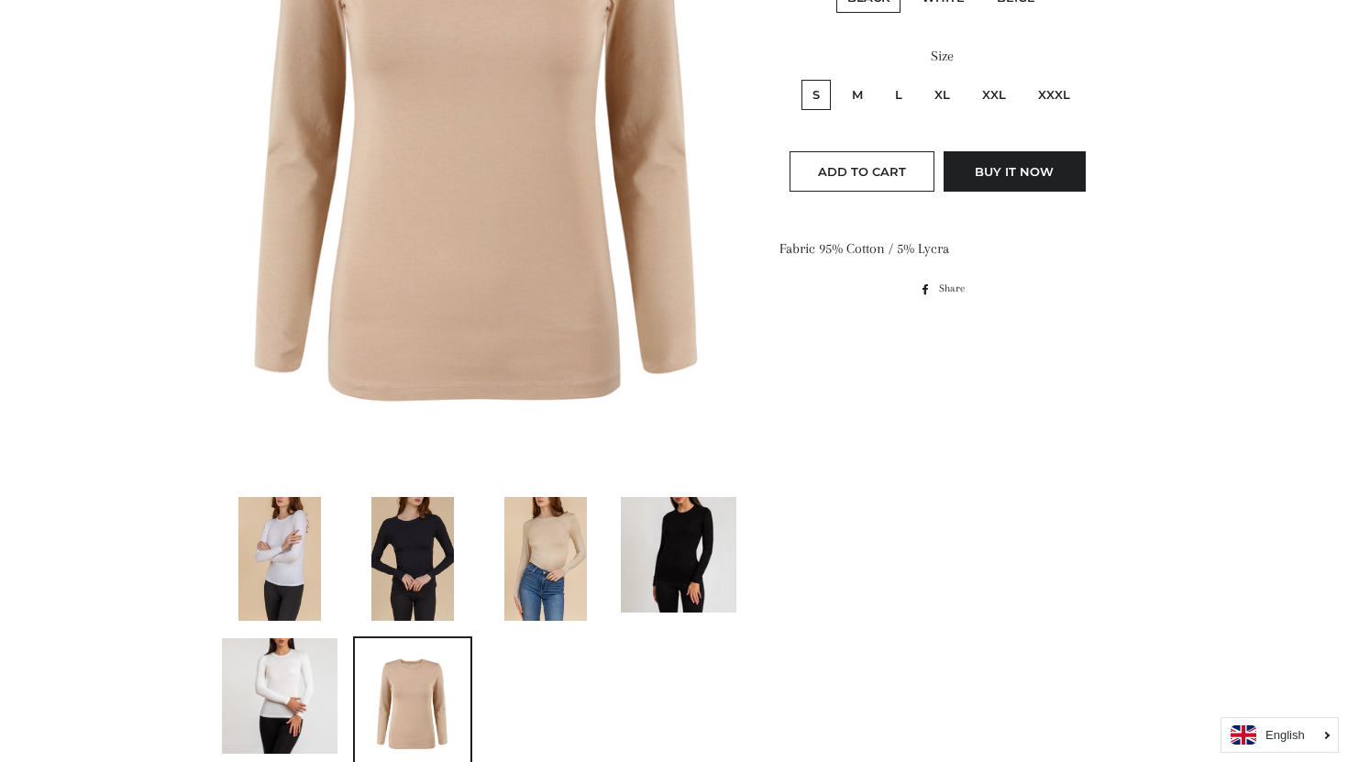 The height and width of the screenshot is (762, 1348). Describe the element at coordinates (1053, 94) in the screenshot. I see `label: XXXL` at that location.